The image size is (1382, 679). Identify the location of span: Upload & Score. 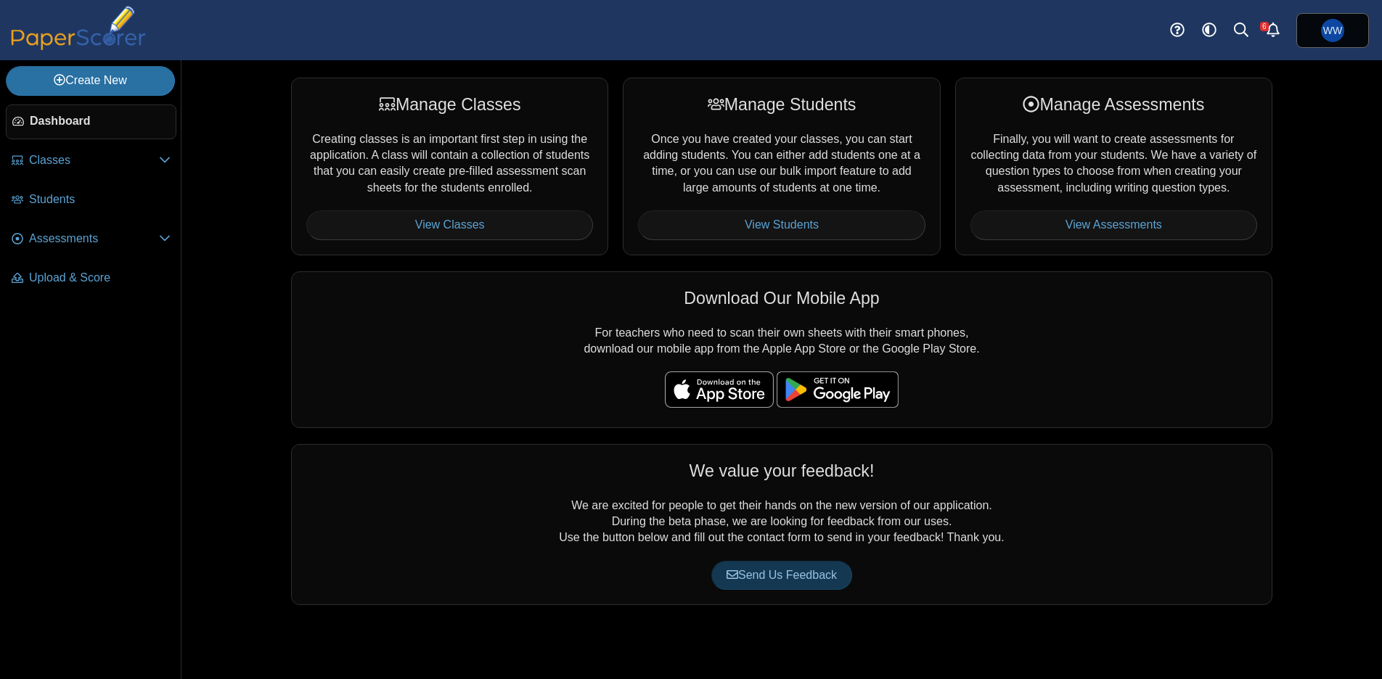
(99, 278).